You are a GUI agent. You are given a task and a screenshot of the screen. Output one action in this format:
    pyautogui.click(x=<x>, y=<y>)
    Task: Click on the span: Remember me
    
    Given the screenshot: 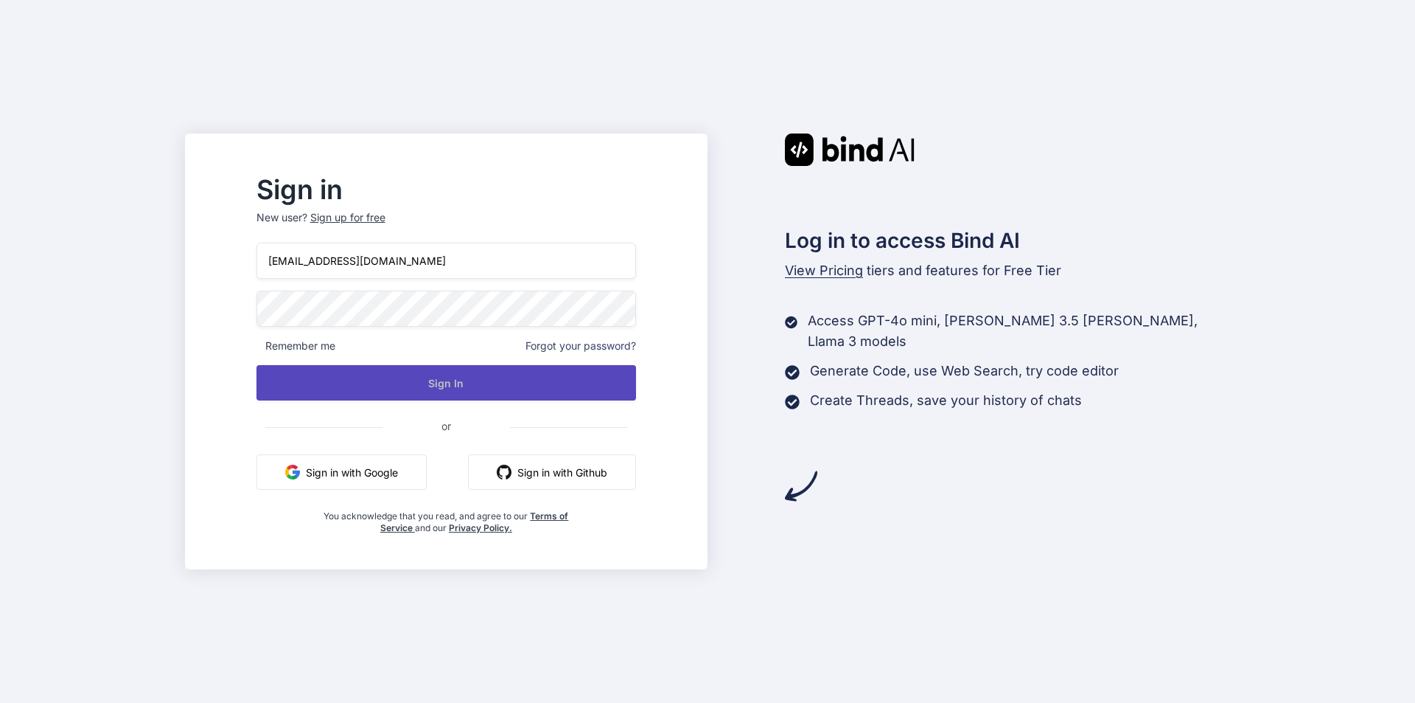 What is the action you would take?
    pyautogui.click(x=296, y=346)
    